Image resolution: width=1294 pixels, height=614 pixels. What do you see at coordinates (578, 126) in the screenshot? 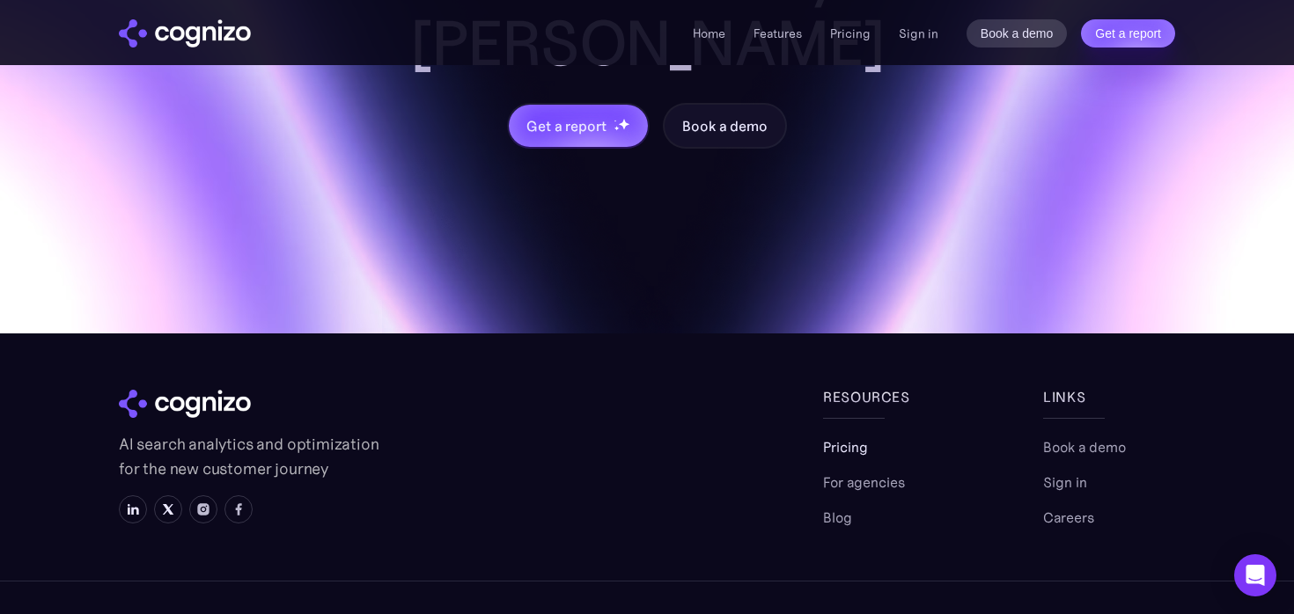
I see `a: Get a reportstarstarstar` at bounding box center [578, 126].